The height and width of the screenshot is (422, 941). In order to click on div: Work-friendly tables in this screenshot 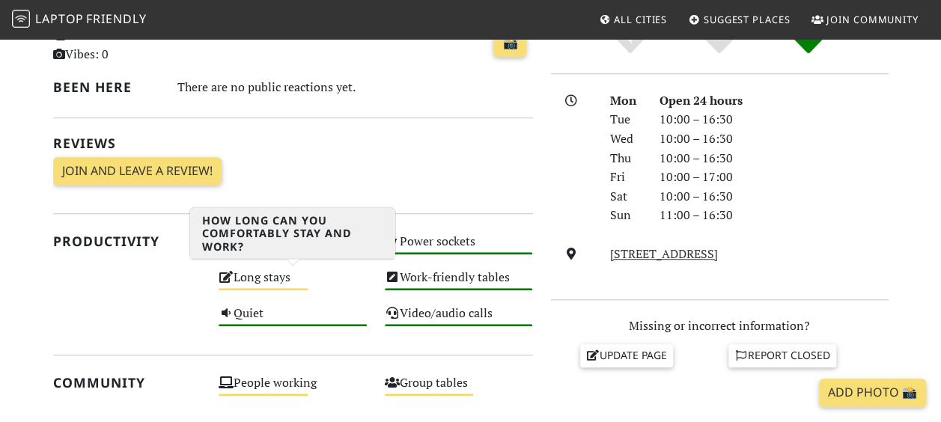, I will do `click(459, 284)`.